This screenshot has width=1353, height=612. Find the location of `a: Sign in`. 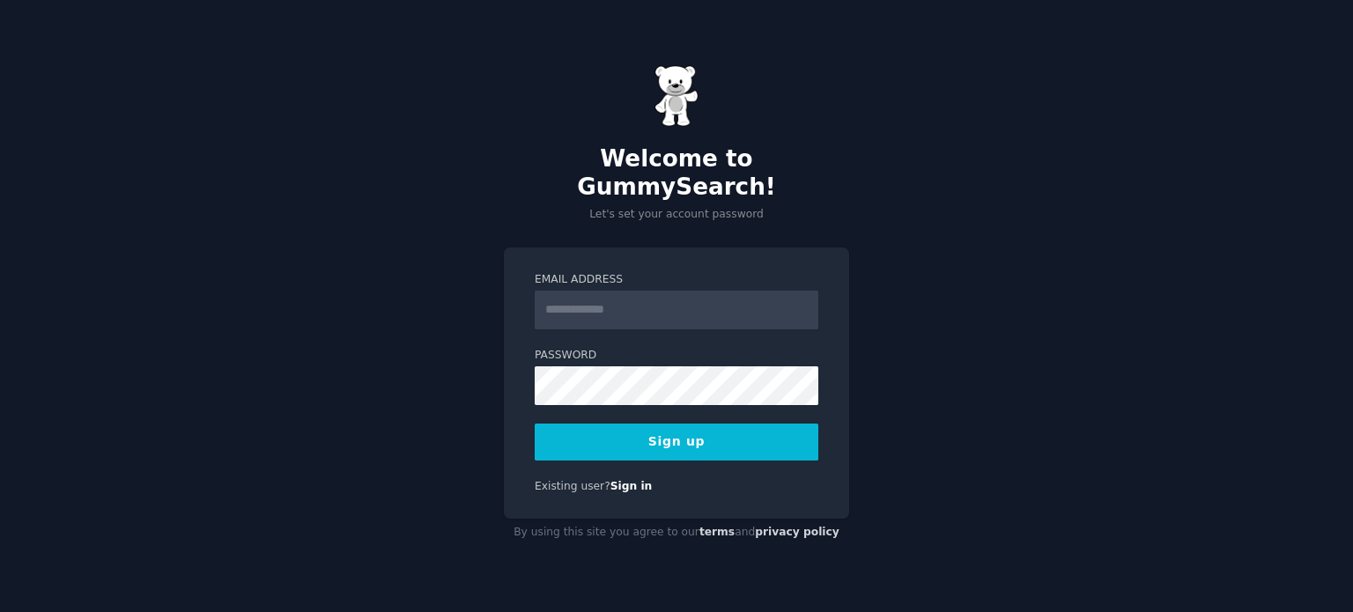

a: Sign in is located at coordinates (632, 486).